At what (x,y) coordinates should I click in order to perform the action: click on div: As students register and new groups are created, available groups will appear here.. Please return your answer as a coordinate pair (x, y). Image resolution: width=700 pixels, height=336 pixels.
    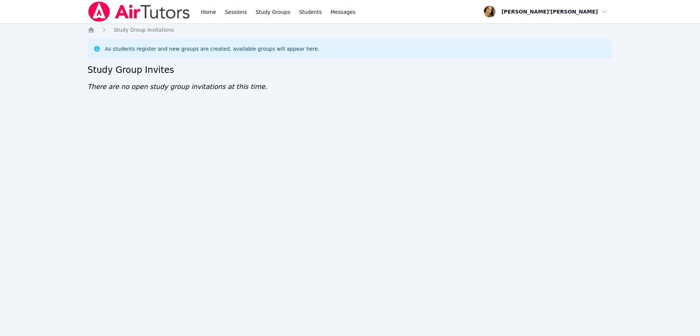
    Looking at the image, I should click on (212, 49).